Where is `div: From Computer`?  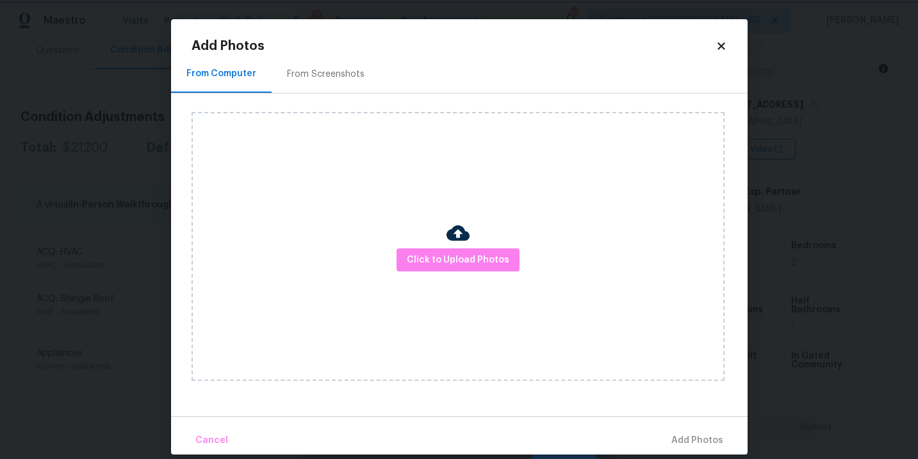 div: From Computer is located at coordinates (221, 74).